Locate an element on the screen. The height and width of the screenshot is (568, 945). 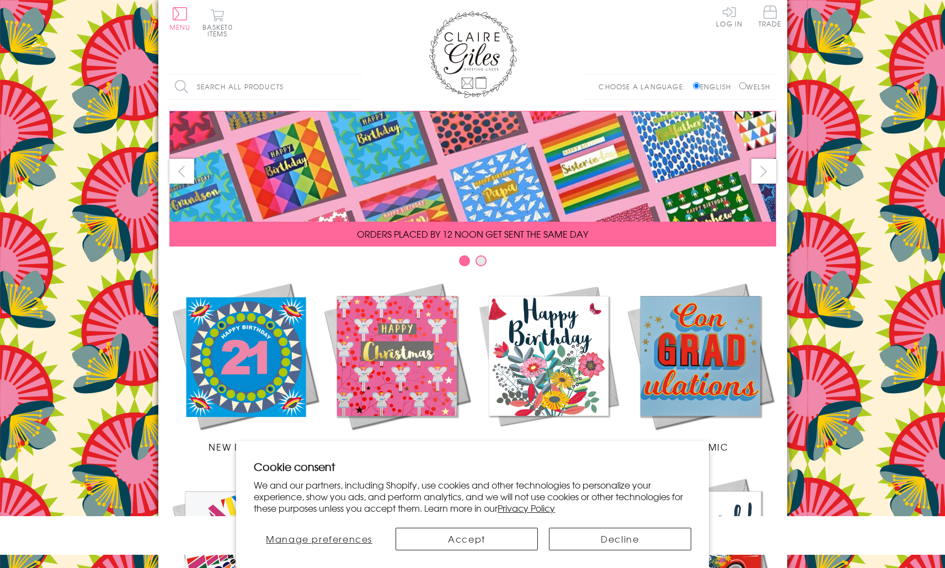
span: 0 items is located at coordinates (220, 30).